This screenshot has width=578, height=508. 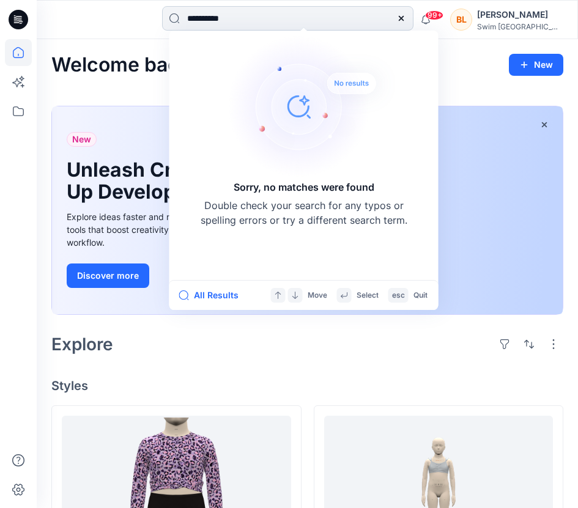 What do you see at coordinates (204, 276) in the screenshot?
I see `a: Discover more` at bounding box center [204, 276].